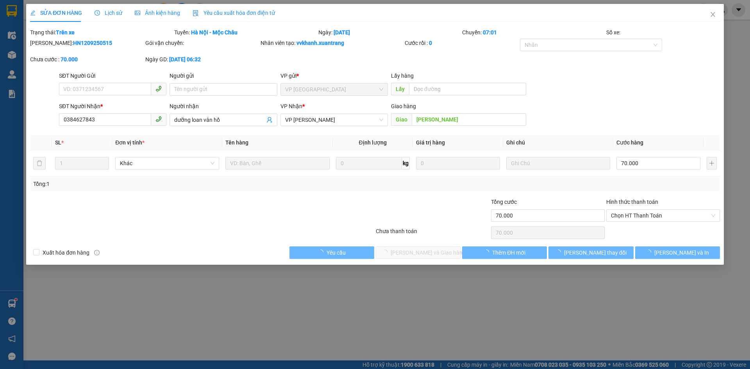 This screenshot has height=369, width=750. I want to click on span: Tên hàng, so click(237, 143).